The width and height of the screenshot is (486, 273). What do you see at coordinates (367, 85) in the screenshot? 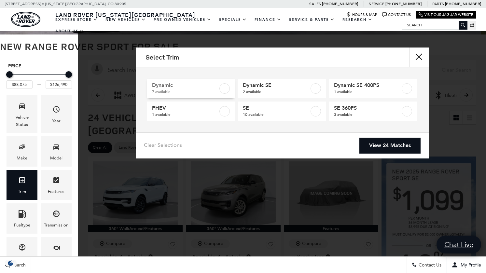
I see `span: Dynamic SE 400PS` at bounding box center [367, 85].